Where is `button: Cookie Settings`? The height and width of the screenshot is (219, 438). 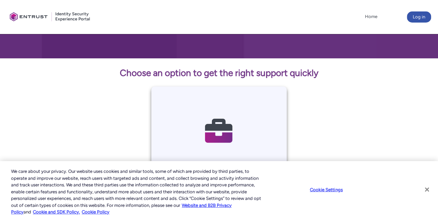 button: Cookie Settings is located at coordinates (326, 189).